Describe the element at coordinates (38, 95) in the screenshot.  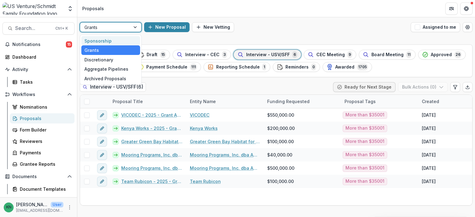
I see `button: Open Workflows` at that location.